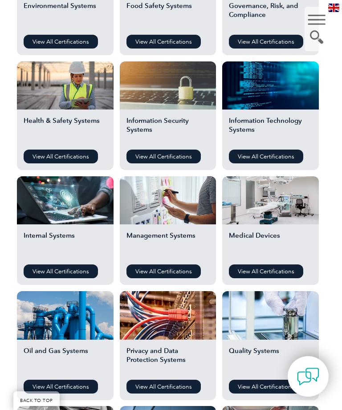  Describe the element at coordinates (65, 244) in the screenshot. I see `h2: Internal Systems` at that location.